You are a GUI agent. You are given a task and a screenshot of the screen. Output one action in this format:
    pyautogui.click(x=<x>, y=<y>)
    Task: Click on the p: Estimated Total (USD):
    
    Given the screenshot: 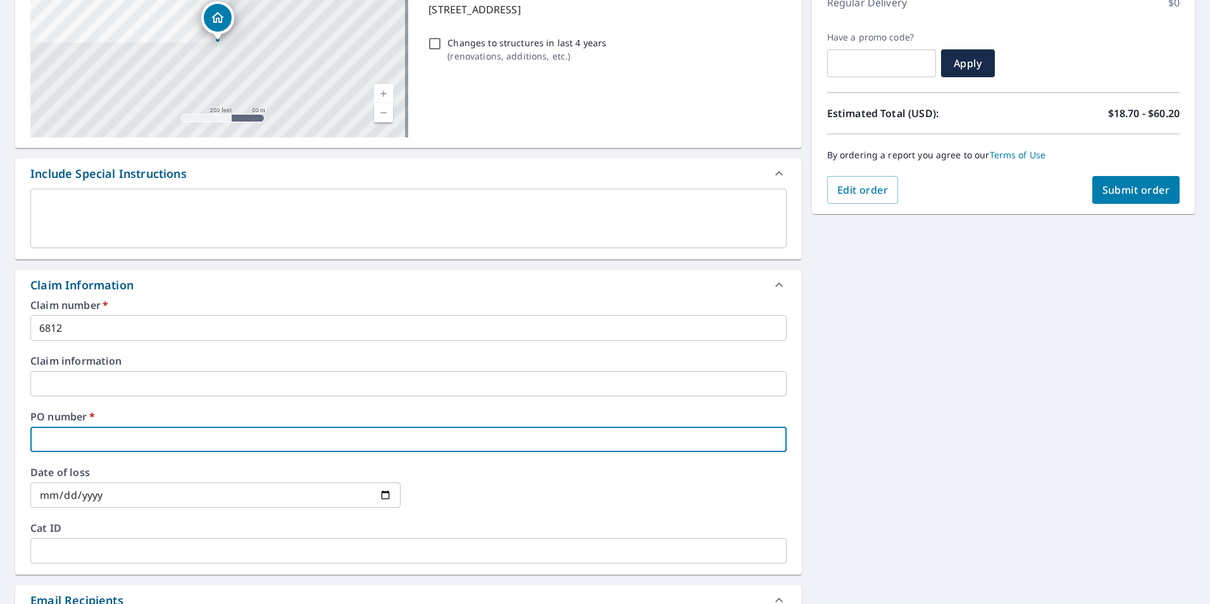 What is the action you would take?
    pyautogui.click(x=915, y=113)
    